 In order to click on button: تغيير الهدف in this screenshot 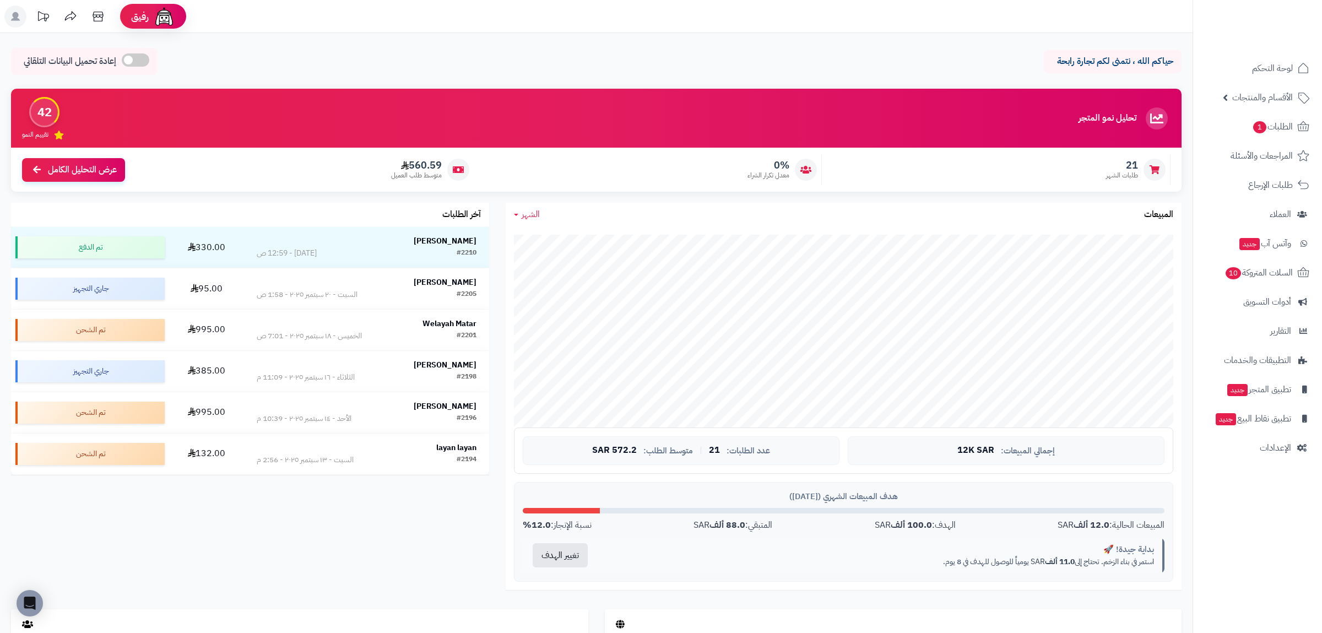, I will do `click(560, 555)`.